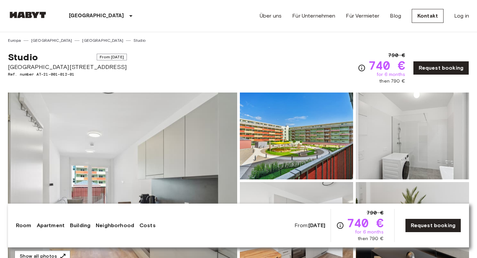 This screenshot has width=477, height=258. What do you see at coordinates (310, 225) in the screenshot?
I see `span: From:` at bounding box center [310, 225].